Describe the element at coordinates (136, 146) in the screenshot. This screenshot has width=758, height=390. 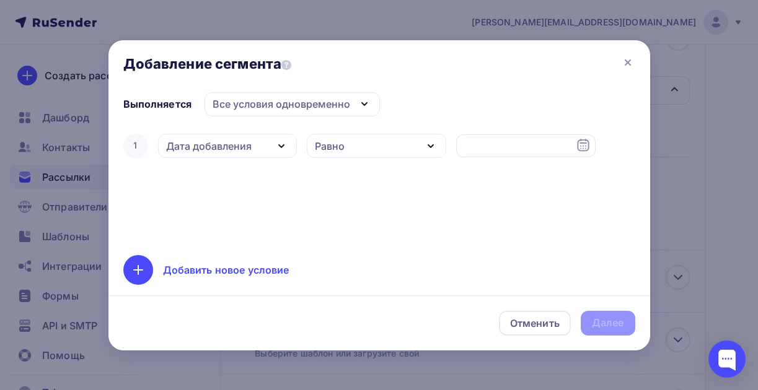
I see `div: 1` at that location.